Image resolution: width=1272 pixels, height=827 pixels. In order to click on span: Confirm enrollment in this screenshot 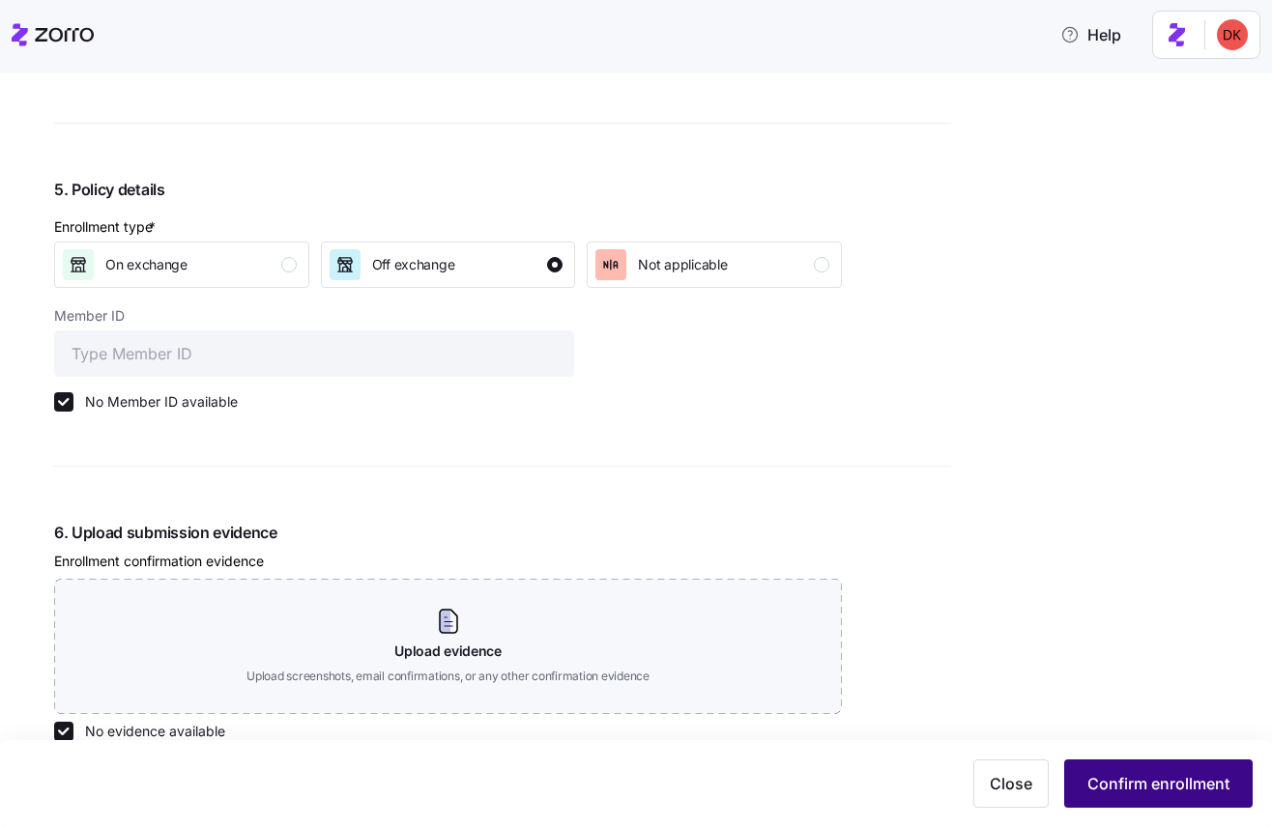, I will do `click(1158, 784)`.